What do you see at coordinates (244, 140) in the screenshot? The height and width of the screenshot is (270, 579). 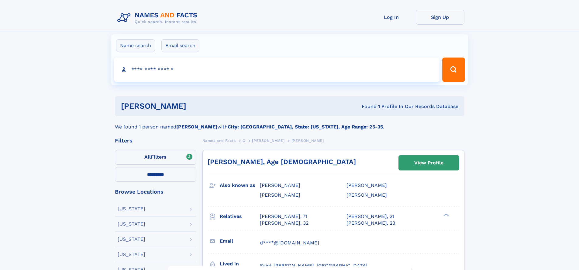 I see `a: C` at bounding box center [244, 140].